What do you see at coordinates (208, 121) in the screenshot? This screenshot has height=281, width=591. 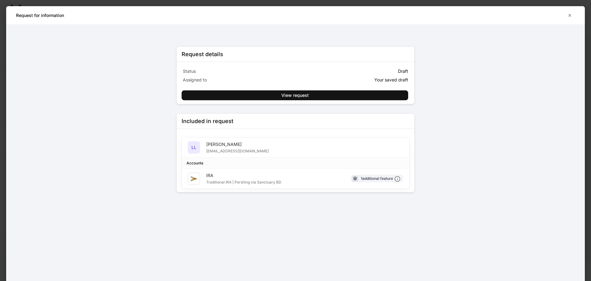 I see `div: Included in request` at bounding box center [208, 121].